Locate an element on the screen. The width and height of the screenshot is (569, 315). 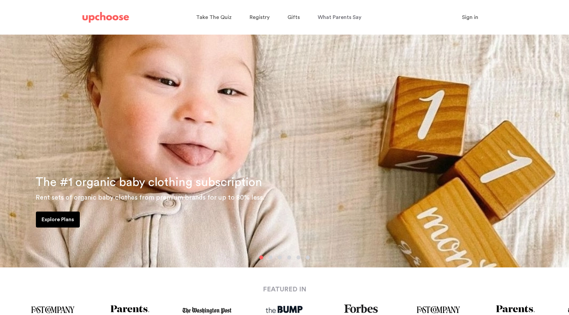
span: What Parents Say is located at coordinates (339, 17).